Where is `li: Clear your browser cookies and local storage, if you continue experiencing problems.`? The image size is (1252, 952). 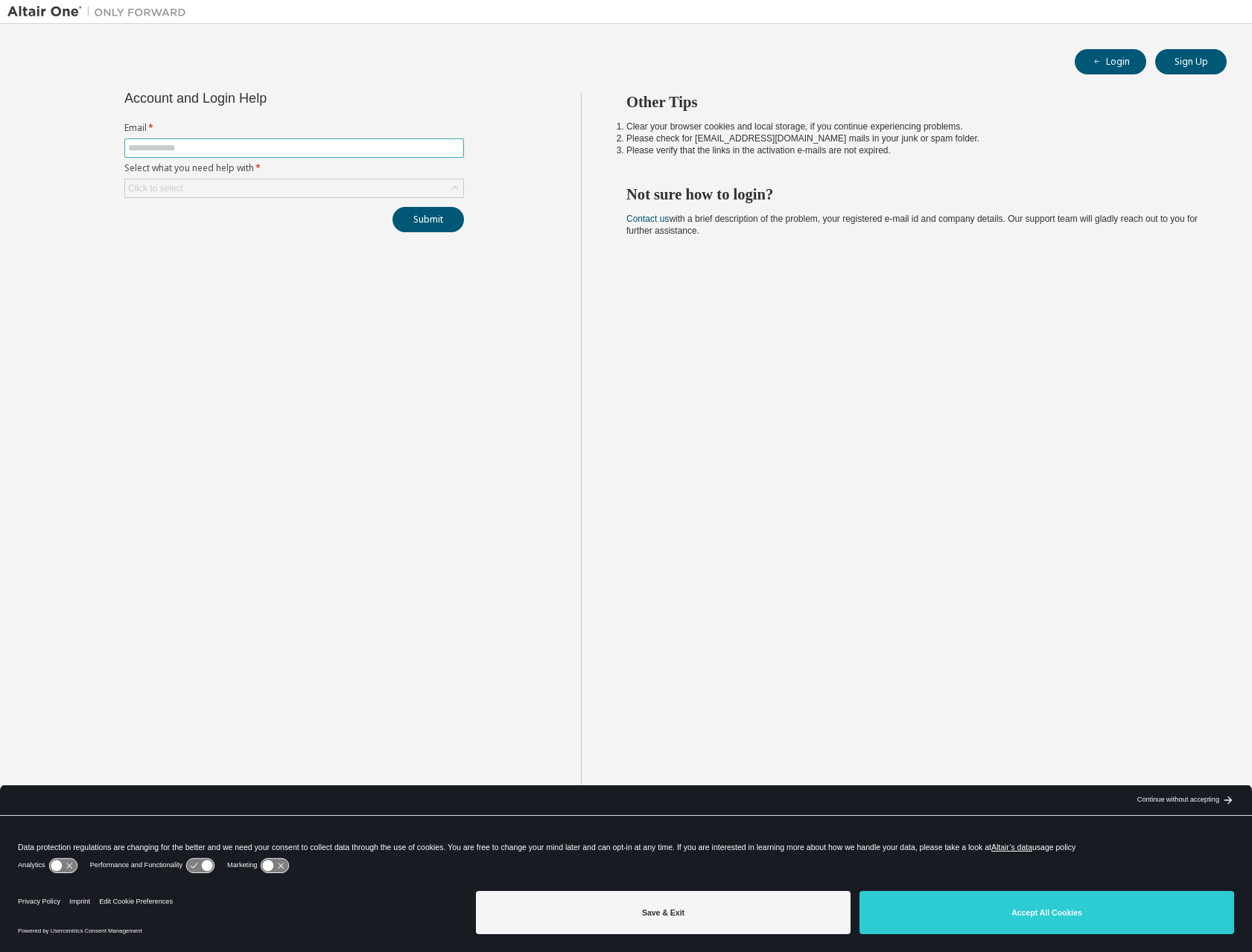 li: Clear your browser cookies and local storage, if you continue experiencing problems. is located at coordinates (913, 127).